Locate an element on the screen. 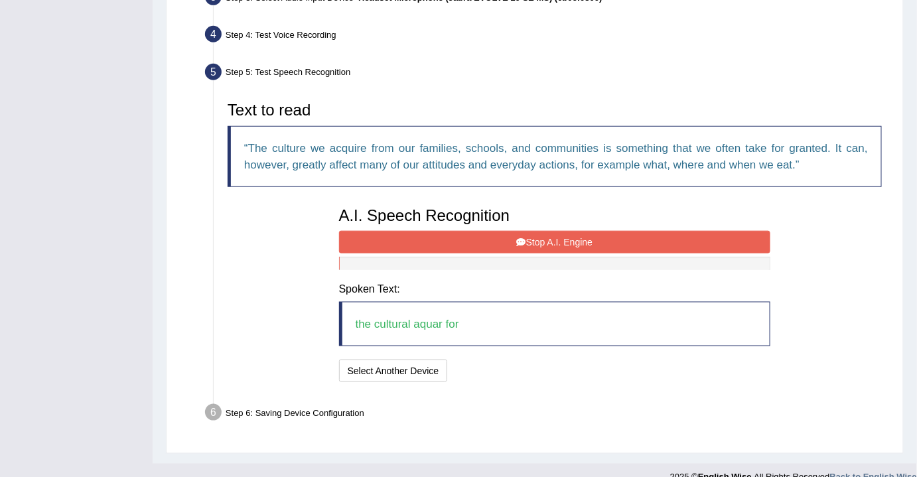 The image size is (917, 477). div: Step 5: Test Speech Recognition is located at coordinates (548, 74).